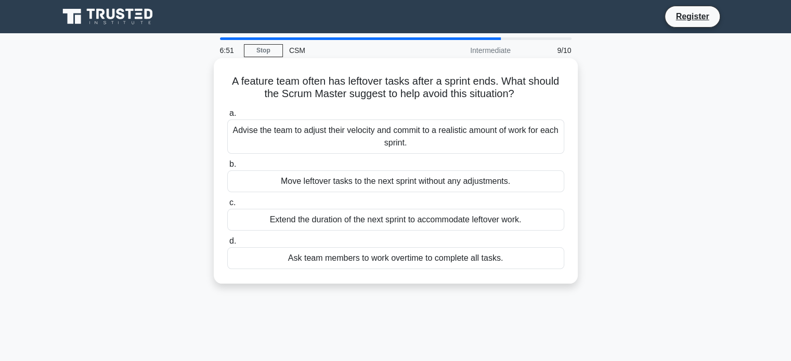  Describe the element at coordinates (396, 88) in the screenshot. I see `h5: A feature team often has leftover tasks after a sprint ends. What should the Scrum Master suggest...` at that location.